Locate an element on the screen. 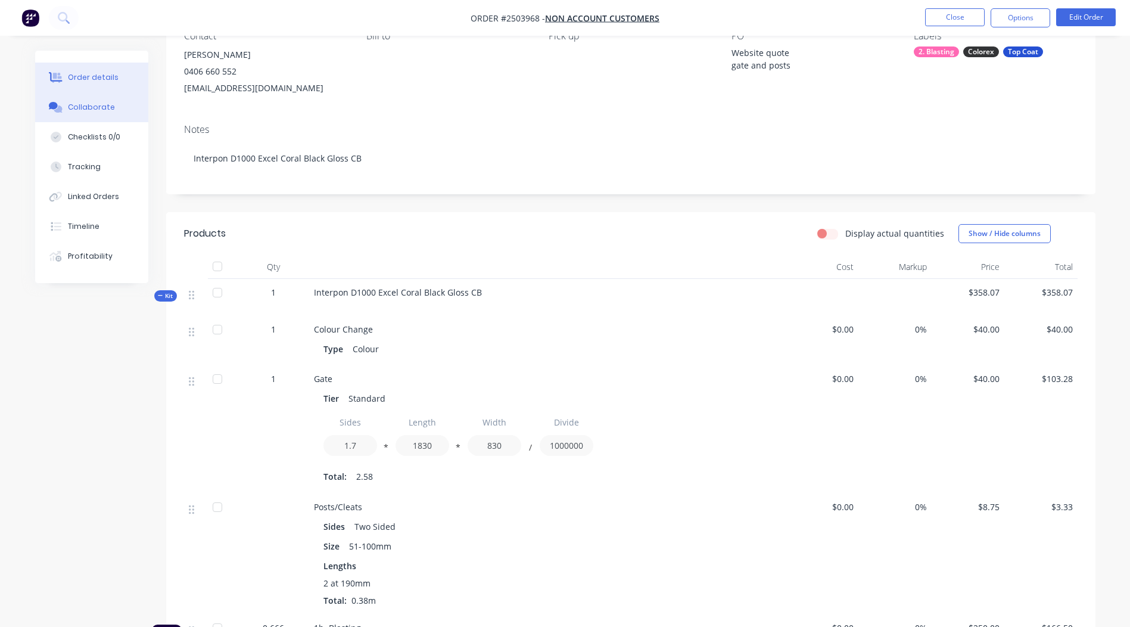  button: Linked Orders is located at coordinates (92, 197).